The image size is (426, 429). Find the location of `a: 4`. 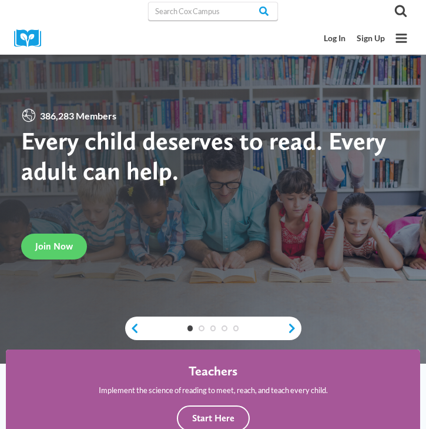

a: 4 is located at coordinates (225, 328).